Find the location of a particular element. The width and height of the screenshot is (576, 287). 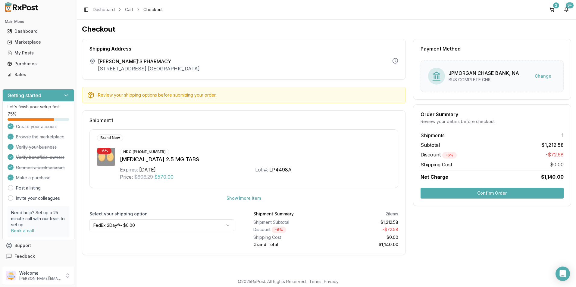

a: Sales is located at coordinates (38, 75).